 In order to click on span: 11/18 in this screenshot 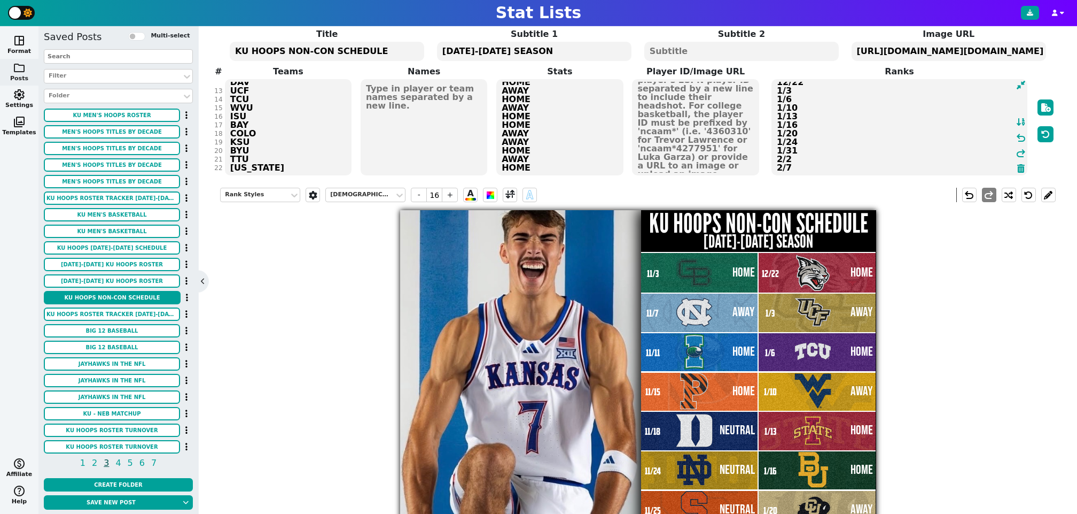, I will do `click(653, 431)`.